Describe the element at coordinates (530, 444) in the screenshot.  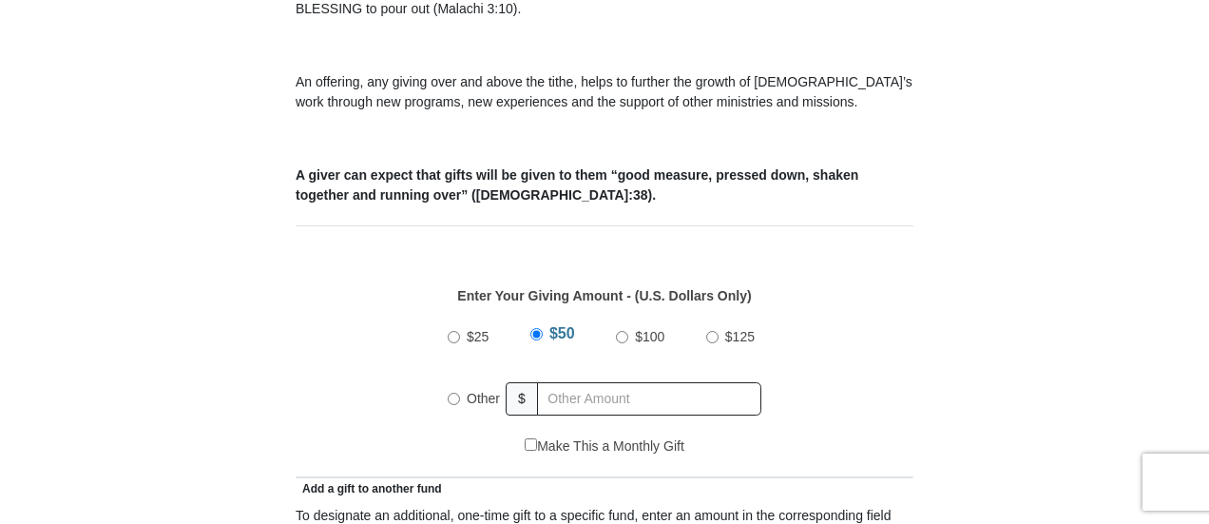
I see `input: Make This a Monthly Gift` at that location.